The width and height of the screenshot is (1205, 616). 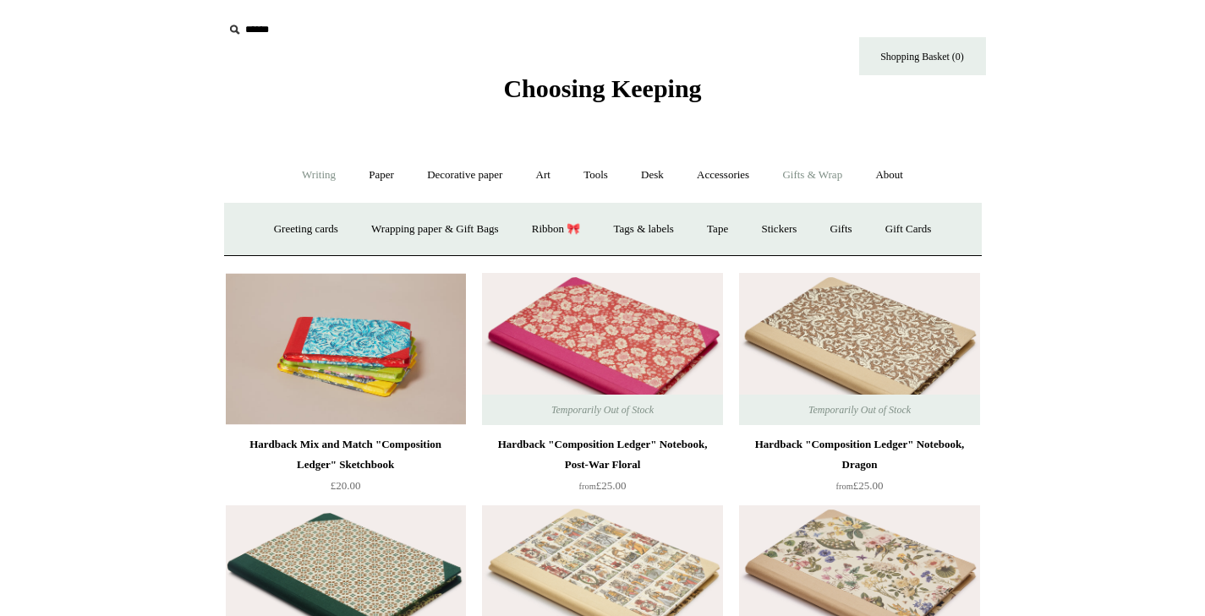 What do you see at coordinates (346, 349) in the screenshot?
I see `a: Hardback Mix and Match "Composition Ledger" Sketchbook Hardback Mix and Match "Composition Ledger...` at bounding box center [346, 349].